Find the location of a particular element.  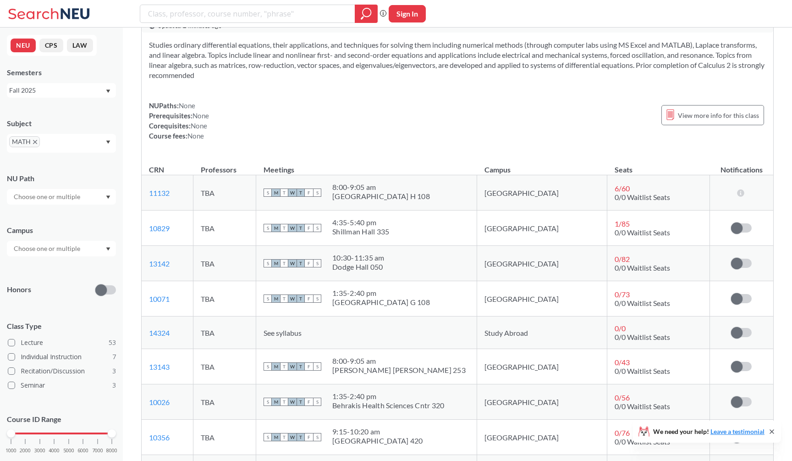

a: 14324 is located at coordinates (159, 332).